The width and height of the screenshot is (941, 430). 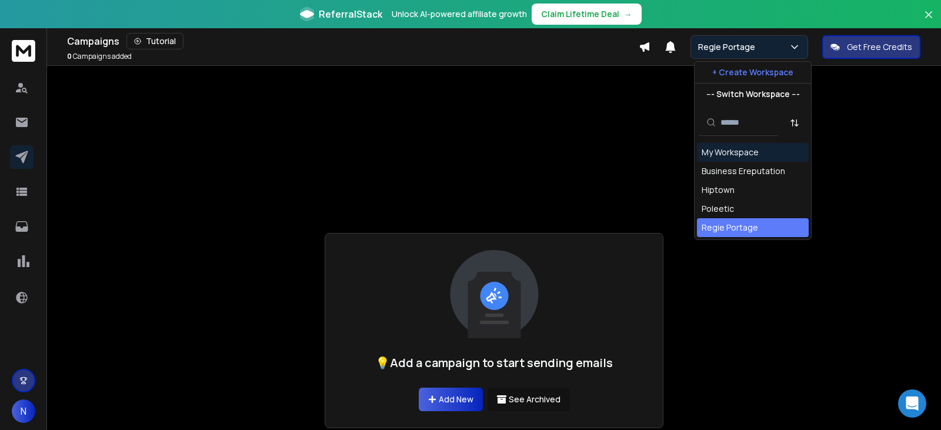 I want to click on div: Hiptown, so click(x=718, y=190).